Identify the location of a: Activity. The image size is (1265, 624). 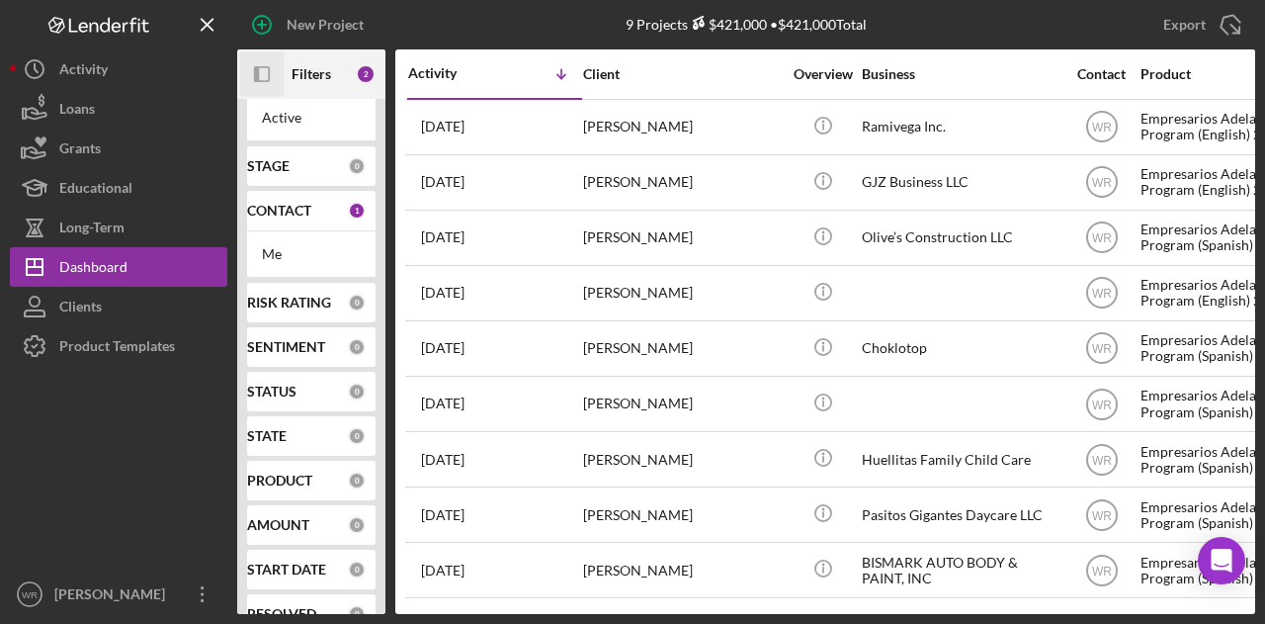
(119, 69).